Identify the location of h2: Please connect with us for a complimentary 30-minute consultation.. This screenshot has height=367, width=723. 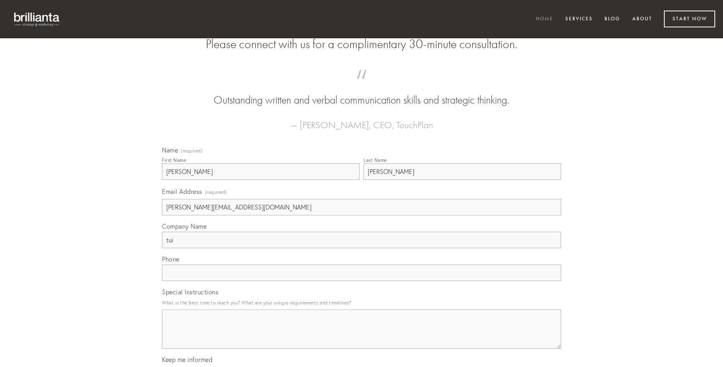
(362, 44).